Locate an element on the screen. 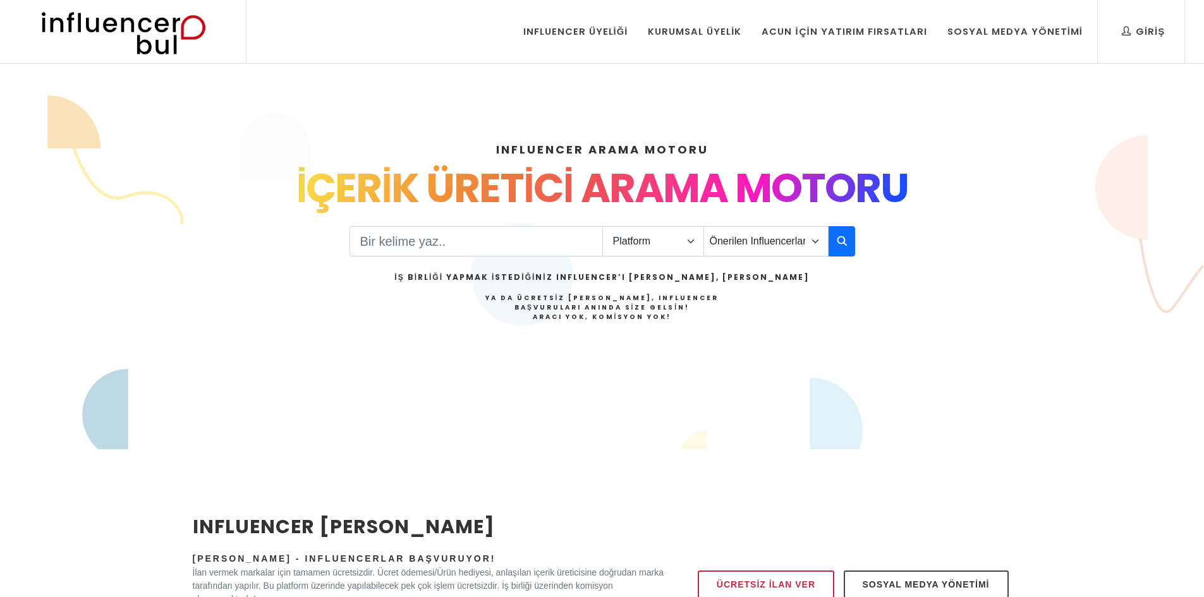  div: İÇERİK ÜRETİCİ ARAMA MOTORU is located at coordinates (602, 188).